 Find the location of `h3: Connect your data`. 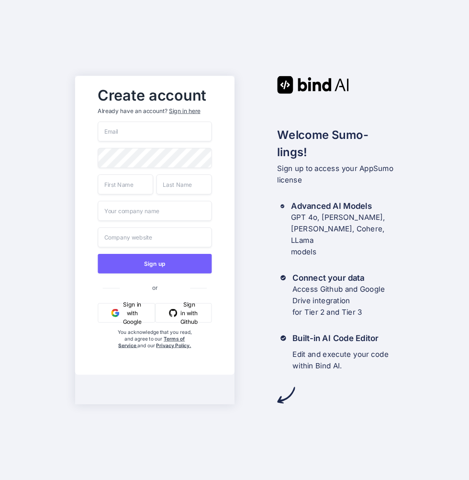

h3: Connect your data is located at coordinates (343, 278).